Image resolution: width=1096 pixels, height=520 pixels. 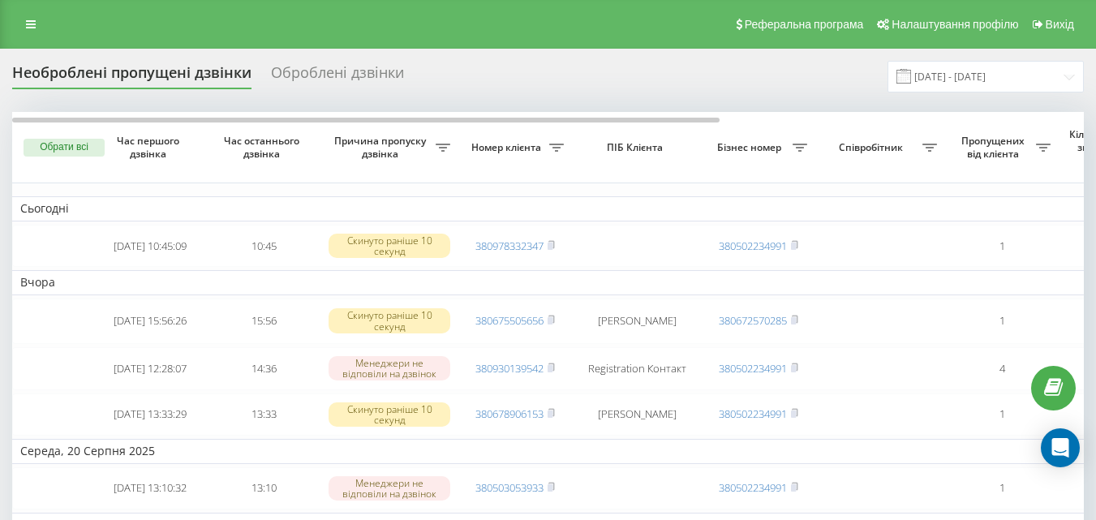 What do you see at coordinates (1002, 368) in the screenshot?
I see `td: 4` at bounding box center [1002, 368].